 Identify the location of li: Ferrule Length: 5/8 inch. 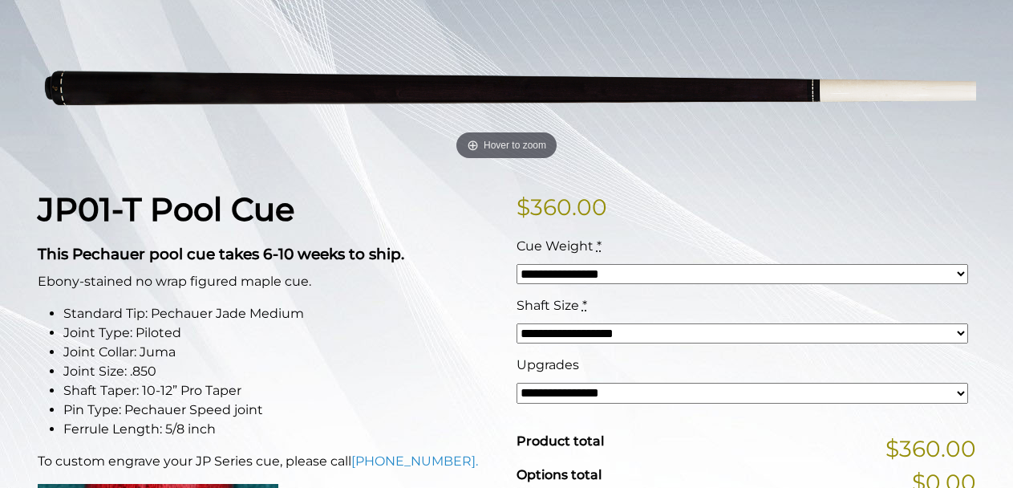
(280, 429).